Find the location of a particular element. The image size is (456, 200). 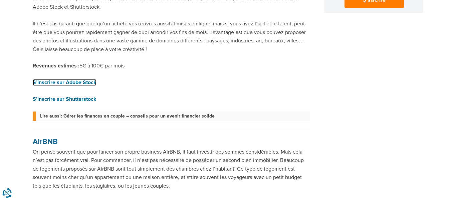

strong: S’inscrire sur Shutterstock is located at coordinates (64, 99).